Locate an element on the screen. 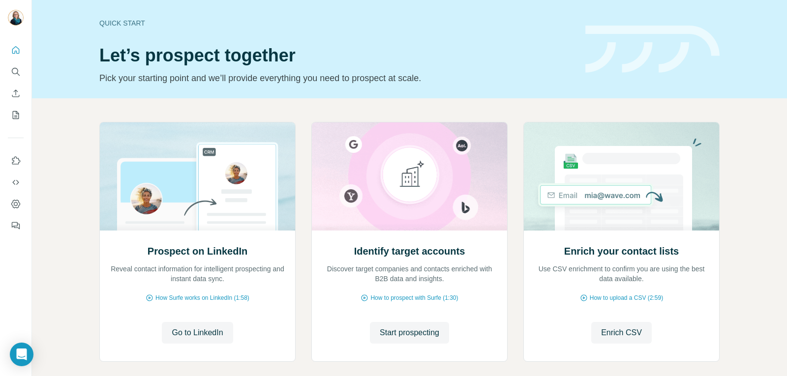 The width and height of the screenshot is (787, 376). h2: Enrich your contact lists is located at coordinates (622, 251).